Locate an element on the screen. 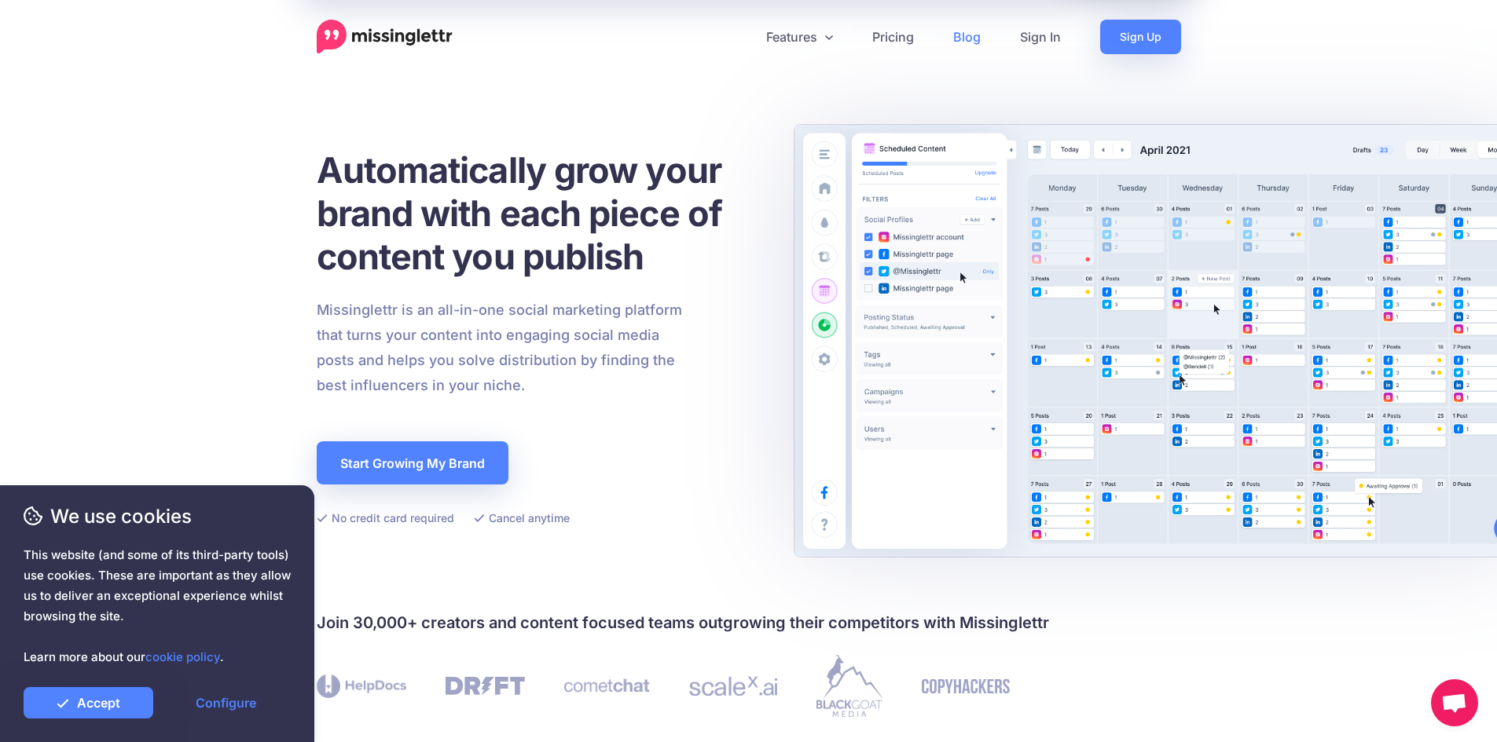 The height and width of the screenshot is (742, 1497). a: Sign In is located at coordinates (1040, 37).